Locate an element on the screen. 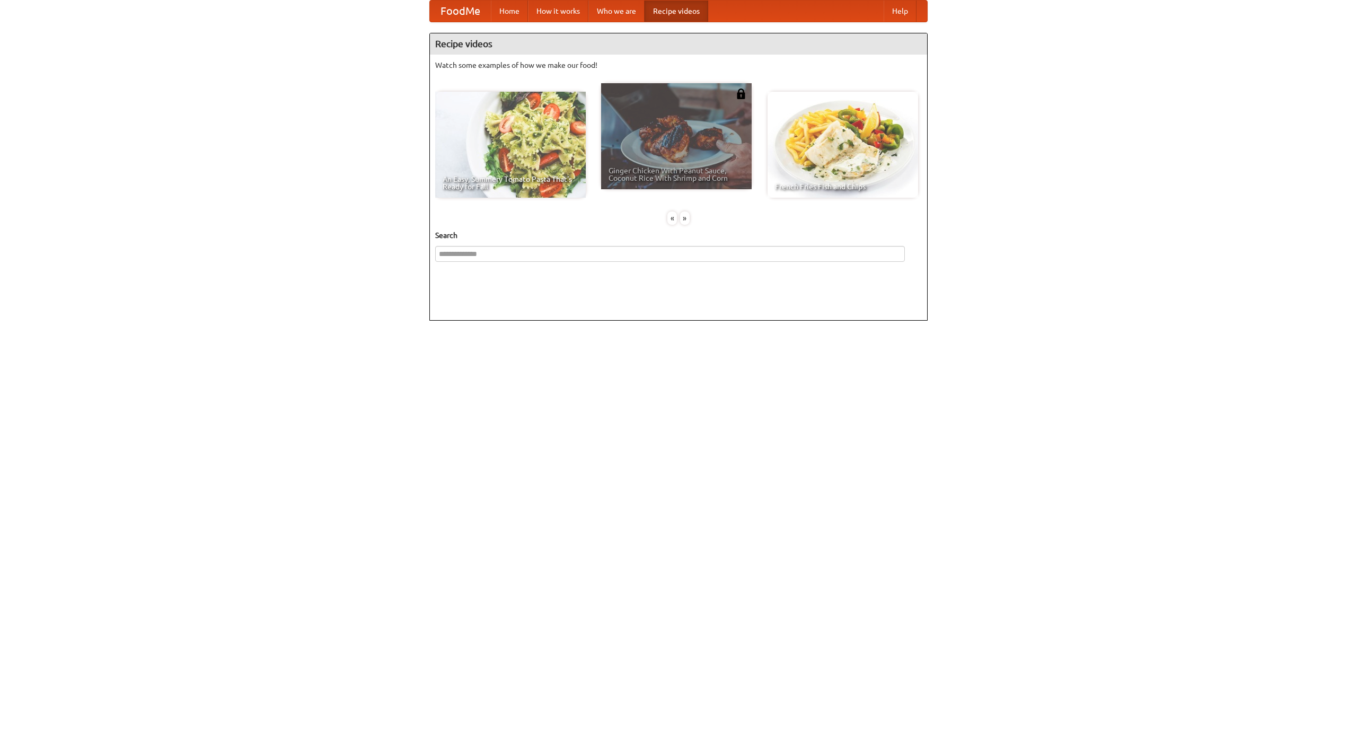 The image size is (1357, 750). h4: Recipe videos is located at coordinates (679, 44).